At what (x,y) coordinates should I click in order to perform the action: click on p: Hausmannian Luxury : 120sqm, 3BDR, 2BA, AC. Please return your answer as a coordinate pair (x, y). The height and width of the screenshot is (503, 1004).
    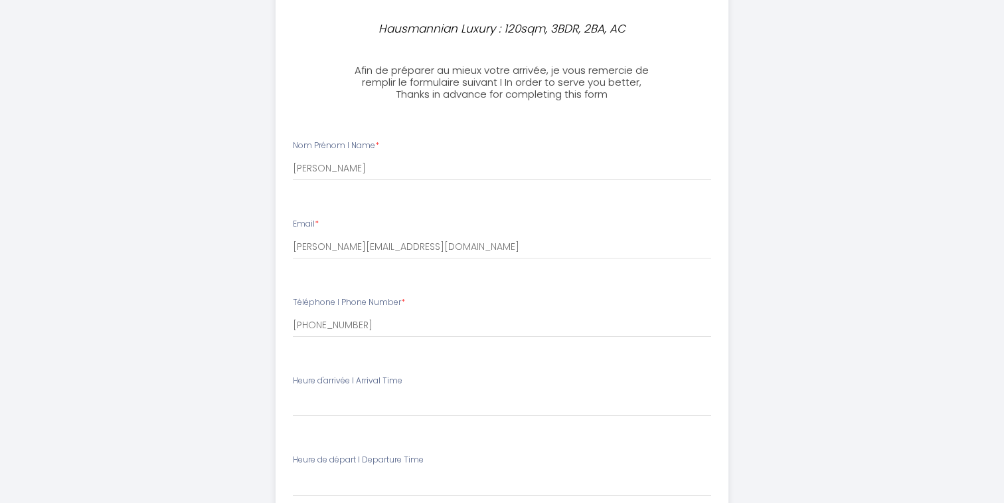
    Looking at the image, I should click on (502, 29).